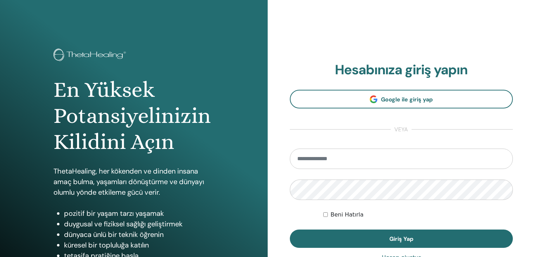  Describe the element at coordinates (401, 238) in the screenshot. I see `span: Giriş Yap` at that location.